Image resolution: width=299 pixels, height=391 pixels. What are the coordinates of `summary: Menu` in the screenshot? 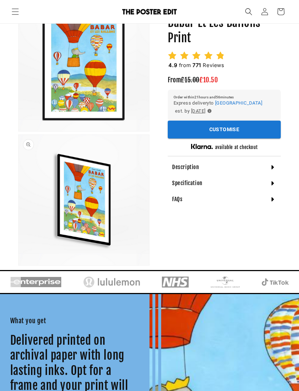 It's located at (15, 12).